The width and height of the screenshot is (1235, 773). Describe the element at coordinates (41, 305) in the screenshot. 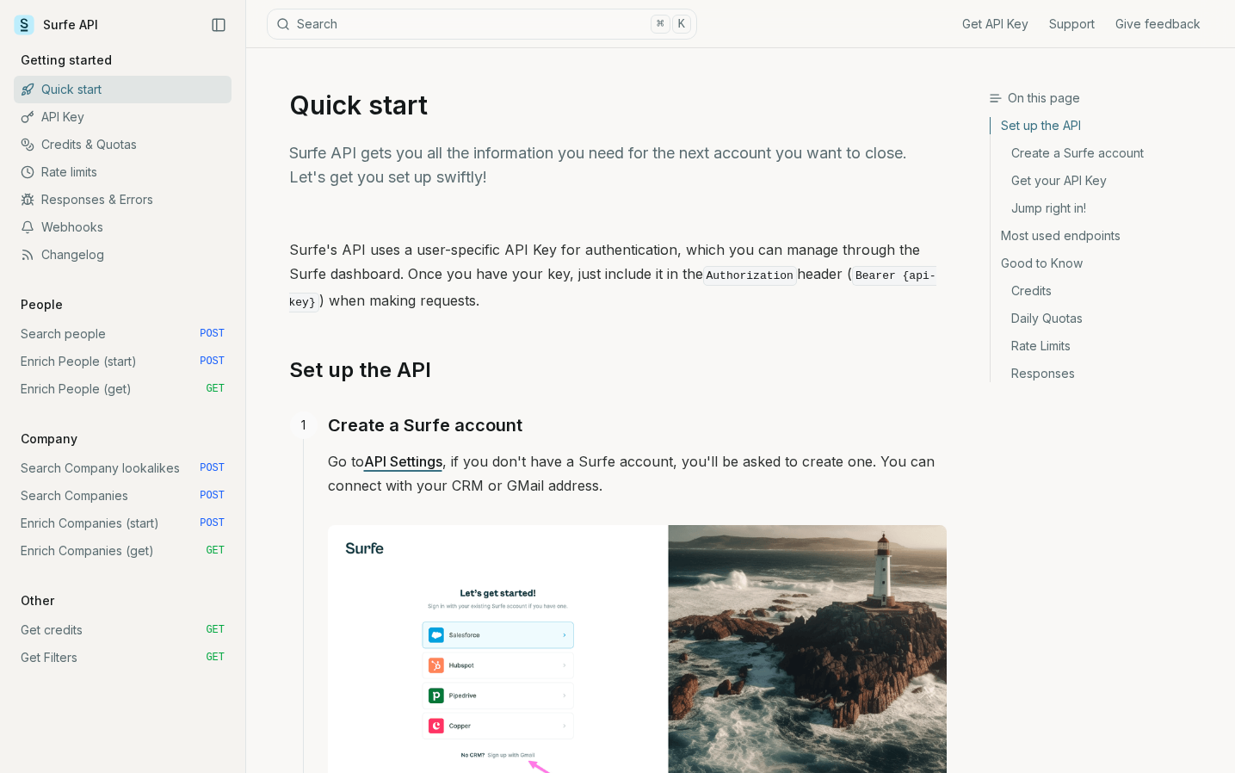

I see `p: People` at that location.